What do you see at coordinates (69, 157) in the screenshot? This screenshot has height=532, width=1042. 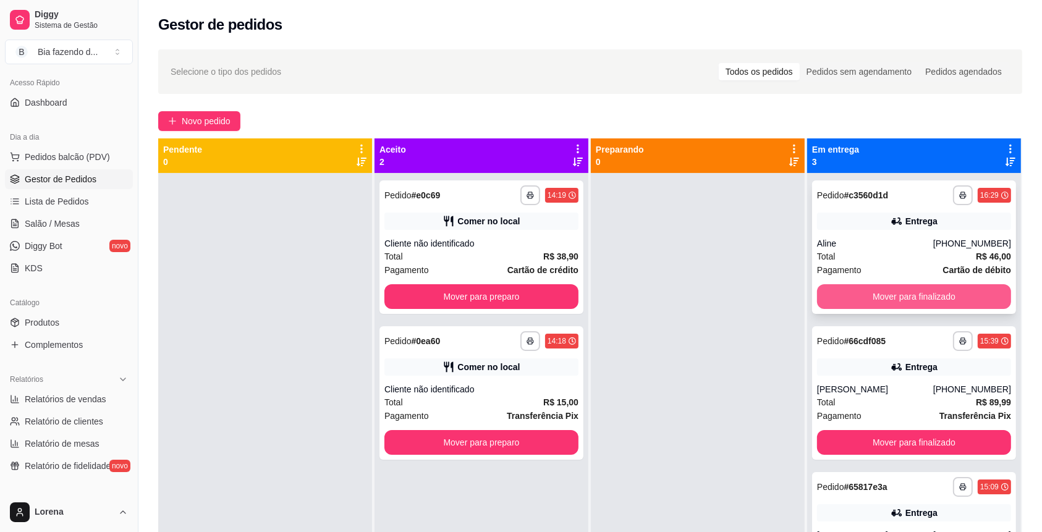 I see `button: Pedidos balcão (PDV)` at bounding box center [69, 157].